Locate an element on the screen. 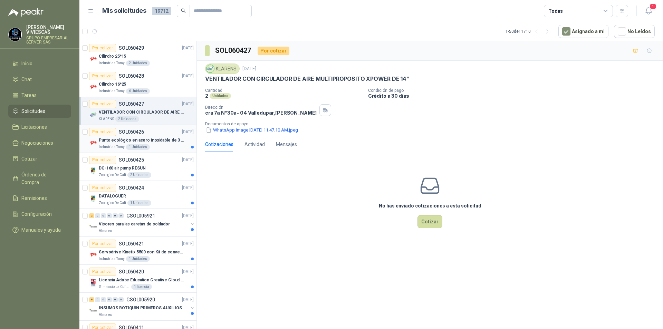 Image resolution: width=663 pixels, height=329 pixels. h1: Mis solicitudes is located at coordinates (124, 11).